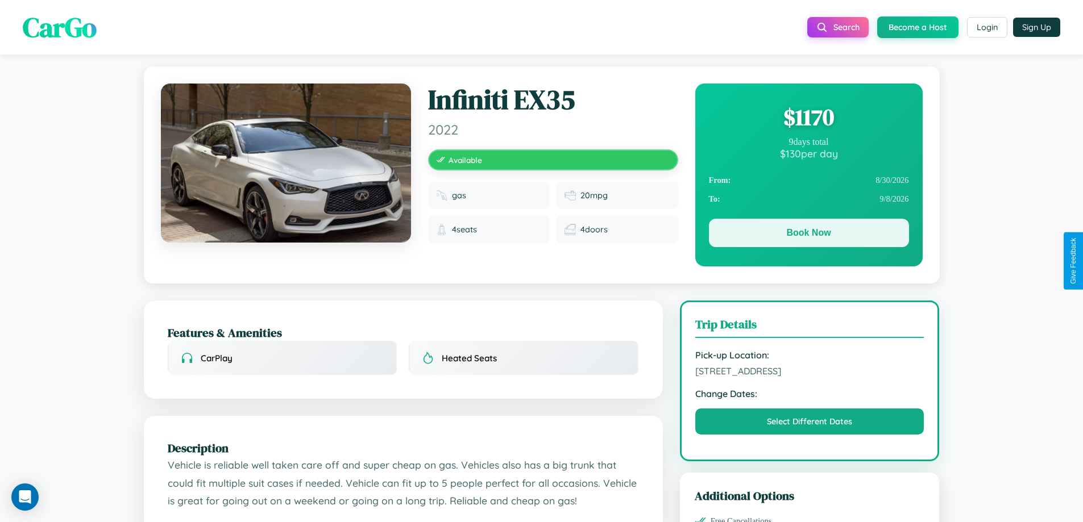 Image resolution: width=1083 pixels, height=522 pixels. I want to click on span: 2022, so click(553, 130).